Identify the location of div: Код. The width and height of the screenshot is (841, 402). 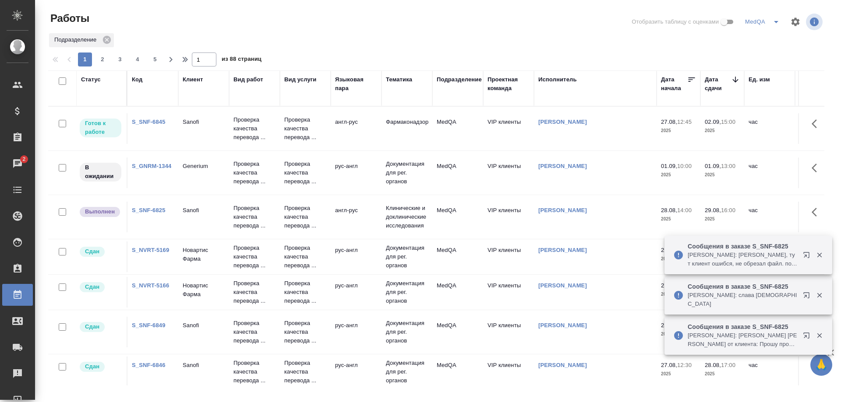
(137, 80).